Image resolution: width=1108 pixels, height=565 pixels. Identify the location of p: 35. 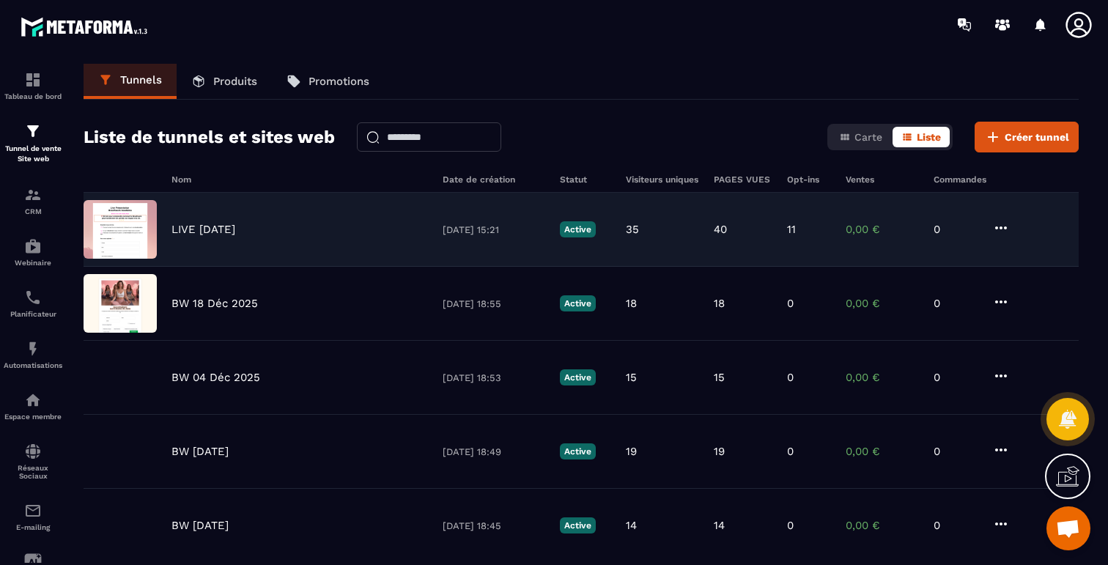
(632, 229).